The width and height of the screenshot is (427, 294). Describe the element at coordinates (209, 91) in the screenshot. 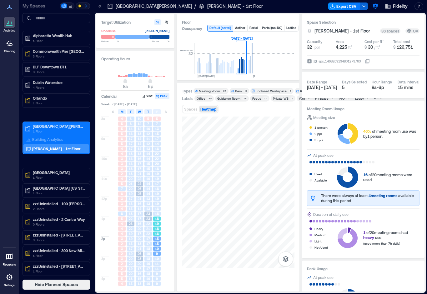

I see `div: Meeting Room` at that location.